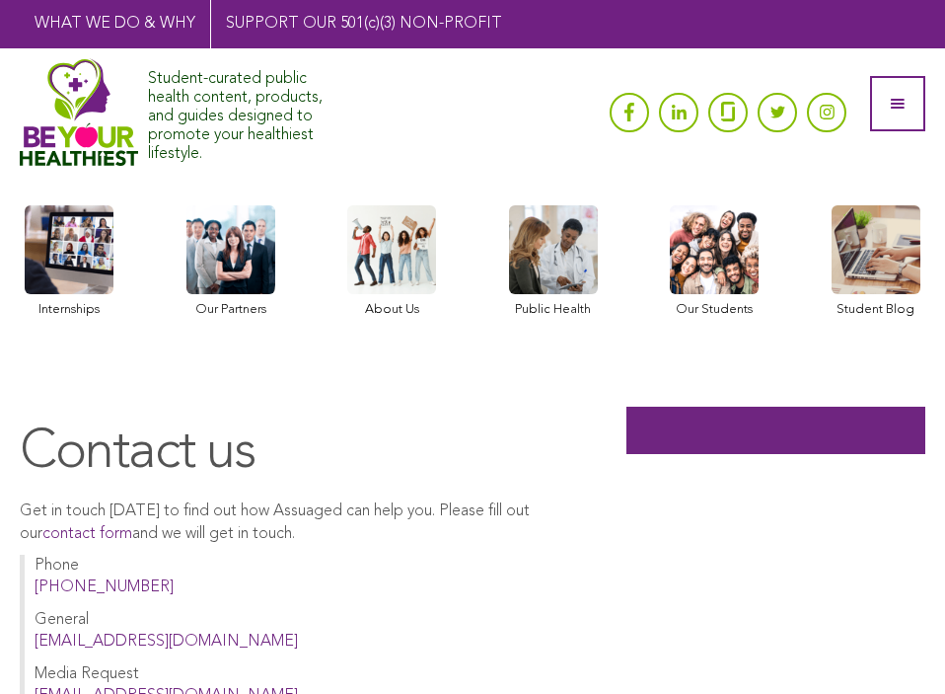 Image resolution: width=945 pixels, height=694 pixels. What do you see at coordinates (79, 112) in the screenshot?
I see `img: Assuaged` at bounding box center [79, 112].